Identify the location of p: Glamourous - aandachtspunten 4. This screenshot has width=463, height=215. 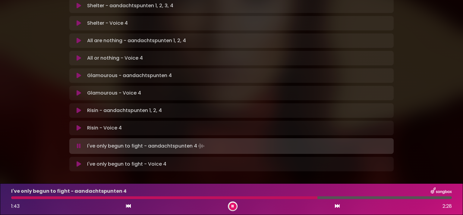
(129, 76).